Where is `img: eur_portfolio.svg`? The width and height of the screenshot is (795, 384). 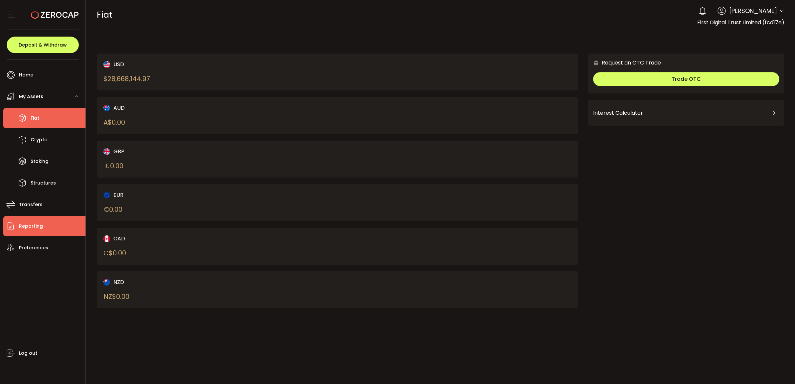
img: eur_portfolio.svg is located at coordinates (107, 195).